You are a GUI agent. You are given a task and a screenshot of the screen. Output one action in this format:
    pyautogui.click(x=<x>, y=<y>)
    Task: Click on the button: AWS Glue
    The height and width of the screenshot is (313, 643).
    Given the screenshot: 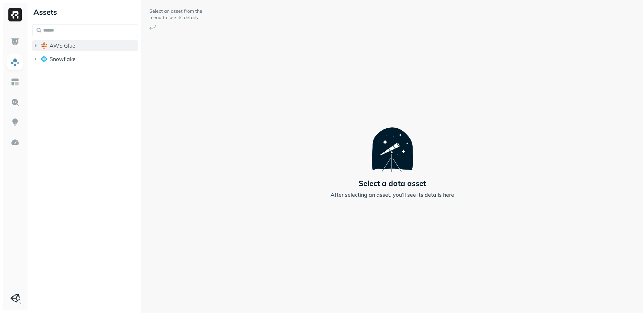 What is the action you would take?
    pyautogui.click(x=85, y=46)
    